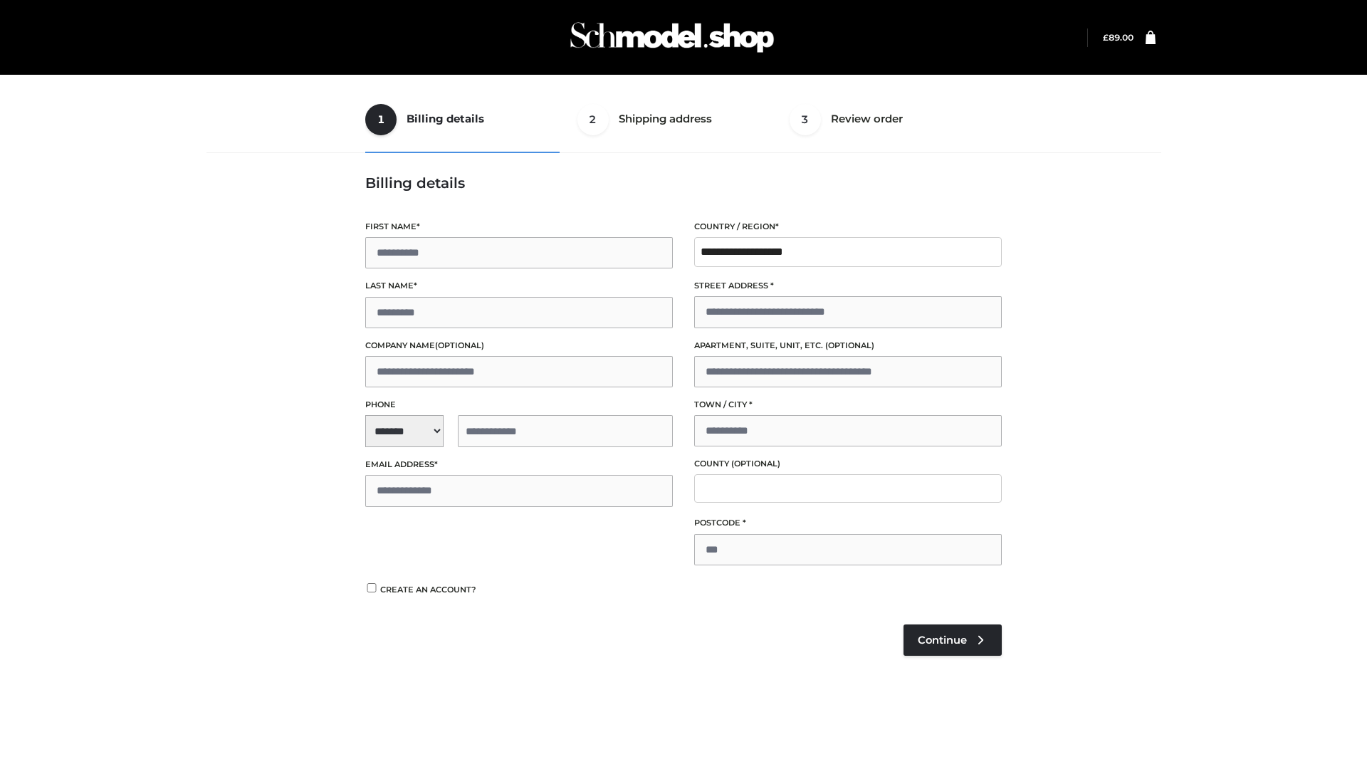 This screenshot has width=1367, height=769. I want to click on h3: Billing details, so click(684, 183).